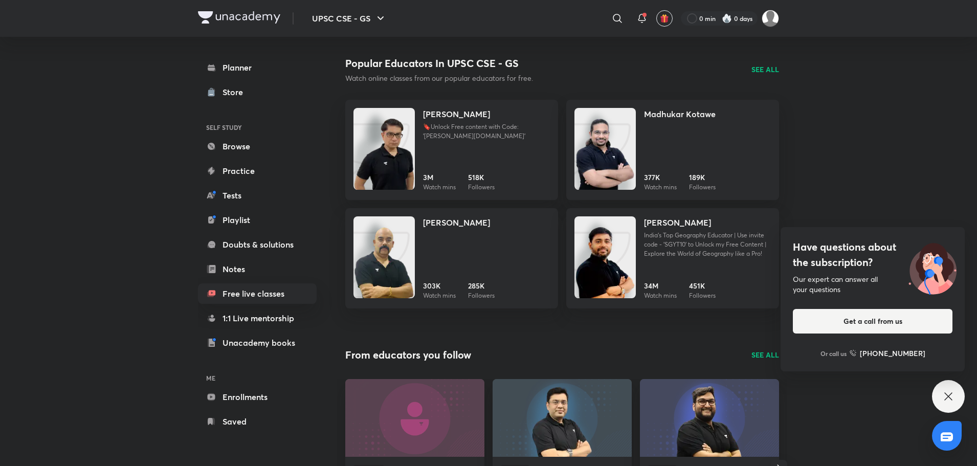  Describe the element at coordinates (703, 177) in the screenshot. I see `h6: 189K` at that location.